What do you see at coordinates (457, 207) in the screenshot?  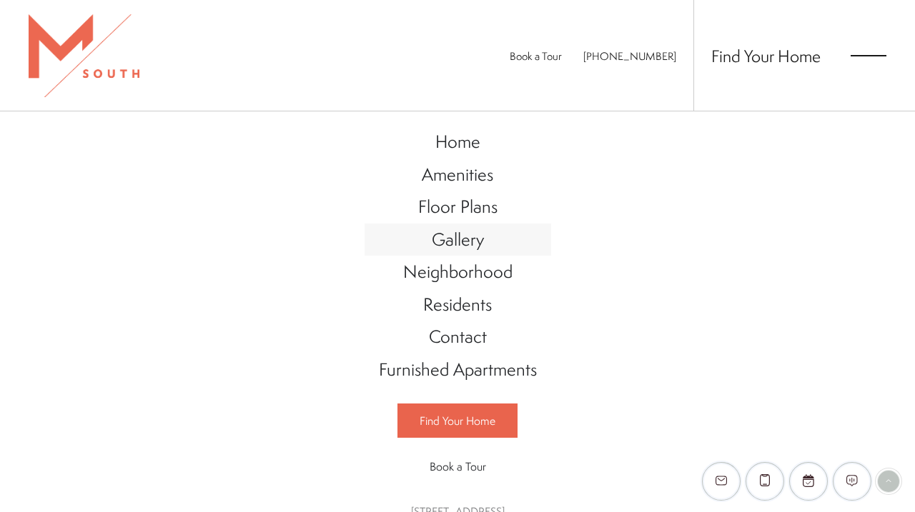 I see `span: Floor Plans` at bounding box center [457, 207].